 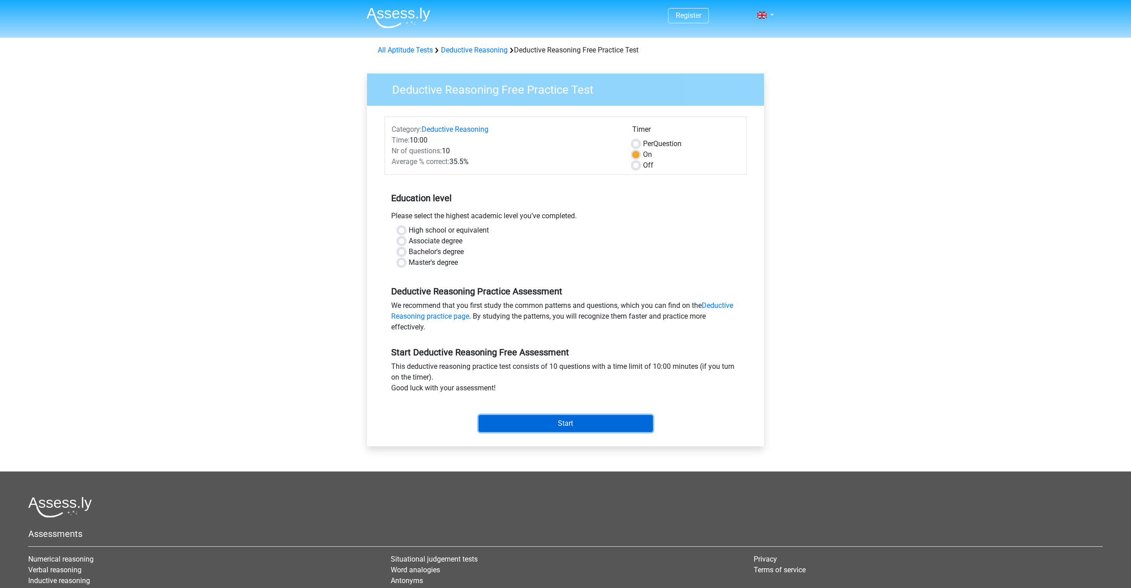 What do you see at coordinates (401, 140) in the screenshot?
I see `span: Time:` at bounding box center [401, 140].